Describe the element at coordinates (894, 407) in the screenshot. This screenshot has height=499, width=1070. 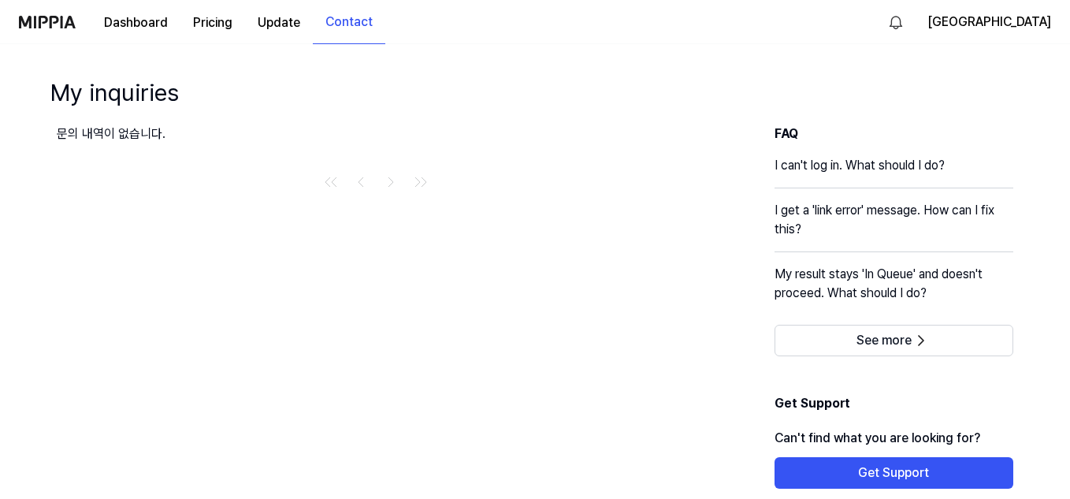
I see `h1: Get Support` at that location.